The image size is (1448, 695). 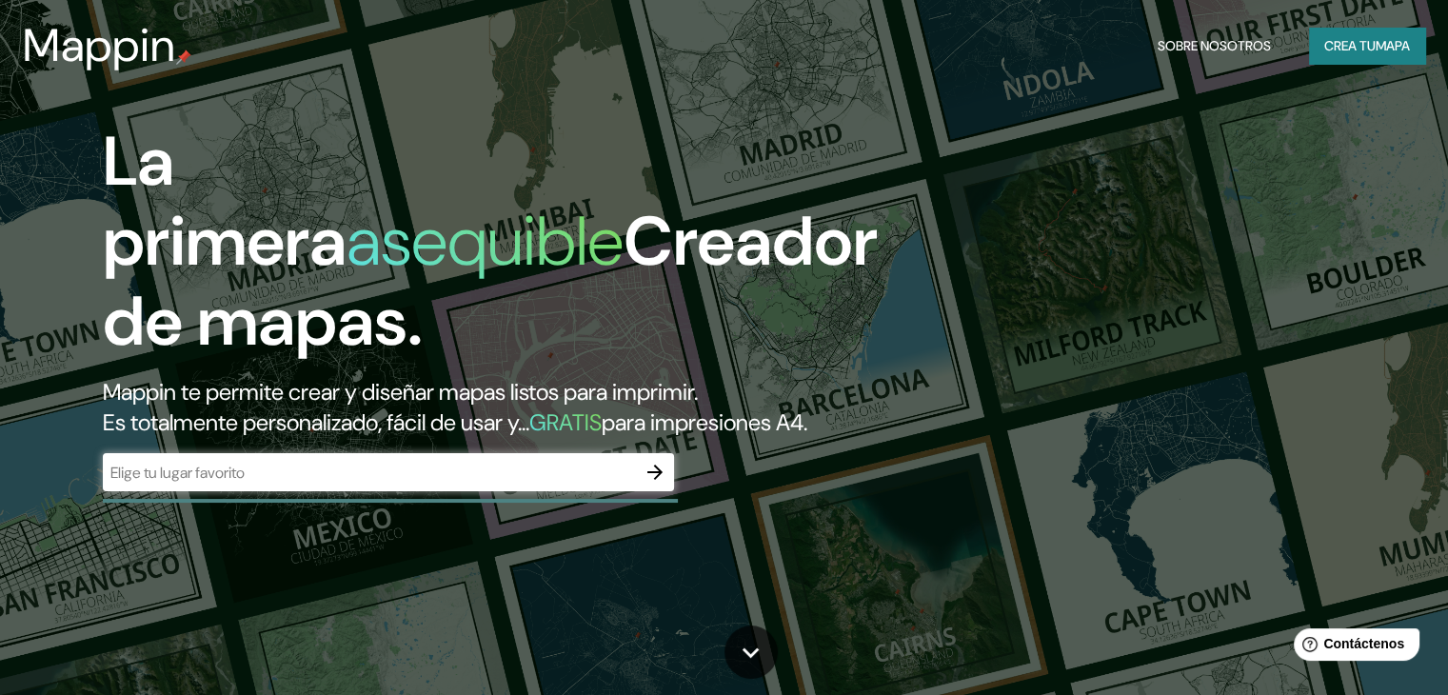 I want to click on font: Mappin, so click(x=99, y=45).